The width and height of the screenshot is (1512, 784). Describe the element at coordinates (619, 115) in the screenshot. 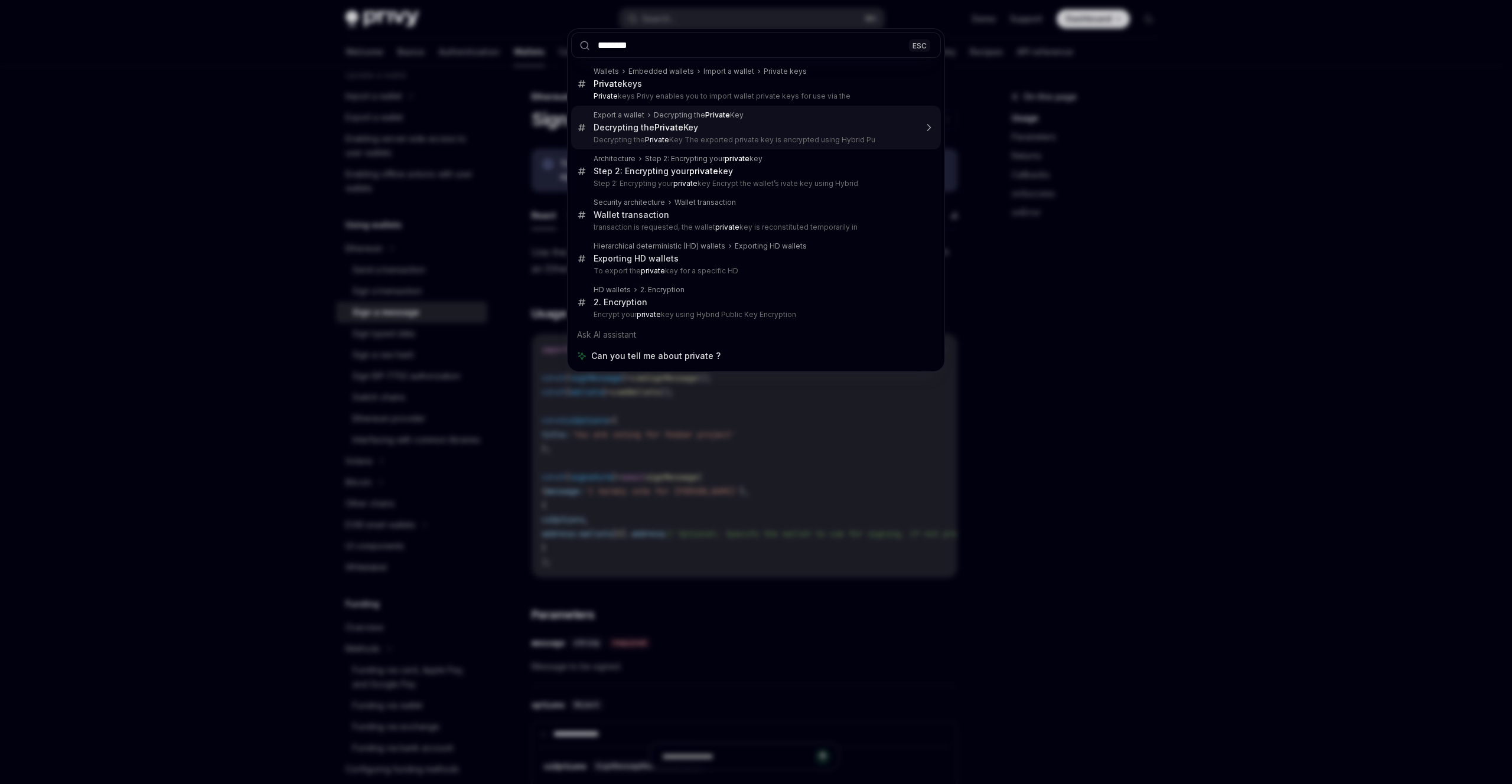

I see `div: Export a wallet` at that location.